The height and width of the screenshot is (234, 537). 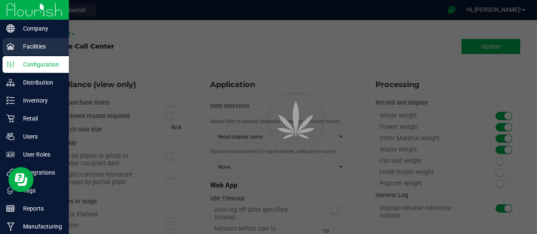 I want to click on p: Retail, so click(x=40, y=119).